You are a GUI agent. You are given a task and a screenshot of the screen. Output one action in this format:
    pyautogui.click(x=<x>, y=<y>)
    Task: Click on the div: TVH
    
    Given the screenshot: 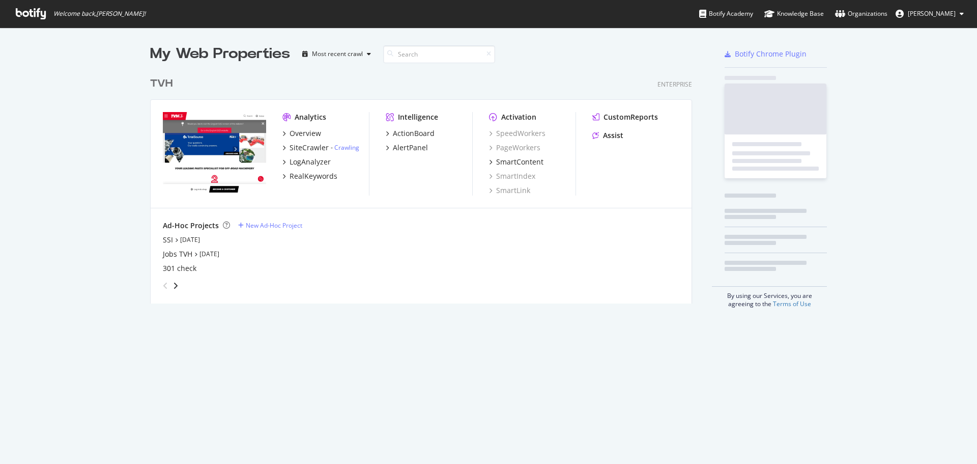 What is the action you would take?
    pyautogui.click(x=161, y=83)
    